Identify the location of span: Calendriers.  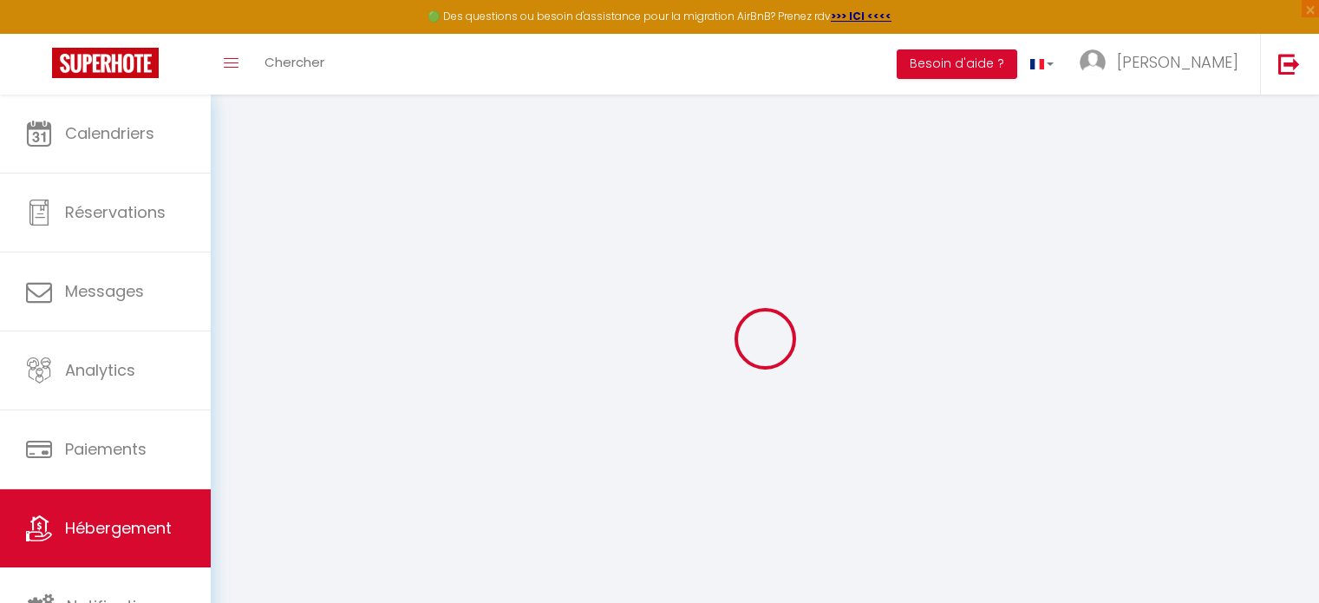
(109, 133).